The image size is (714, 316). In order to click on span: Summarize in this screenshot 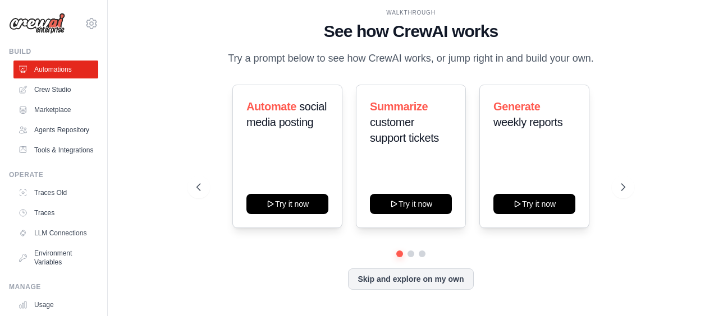, I will do `click(398, 107)`.